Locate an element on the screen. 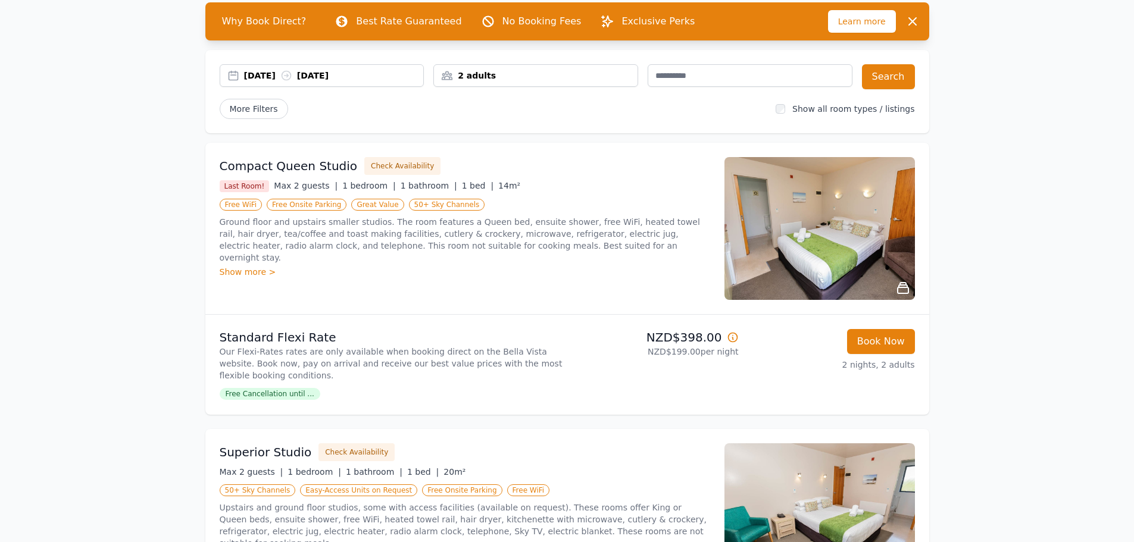 Image resolution: width=1134 pixels, height=542 pixels. p: NZD$398.00 is located at coordinates (655, 337).